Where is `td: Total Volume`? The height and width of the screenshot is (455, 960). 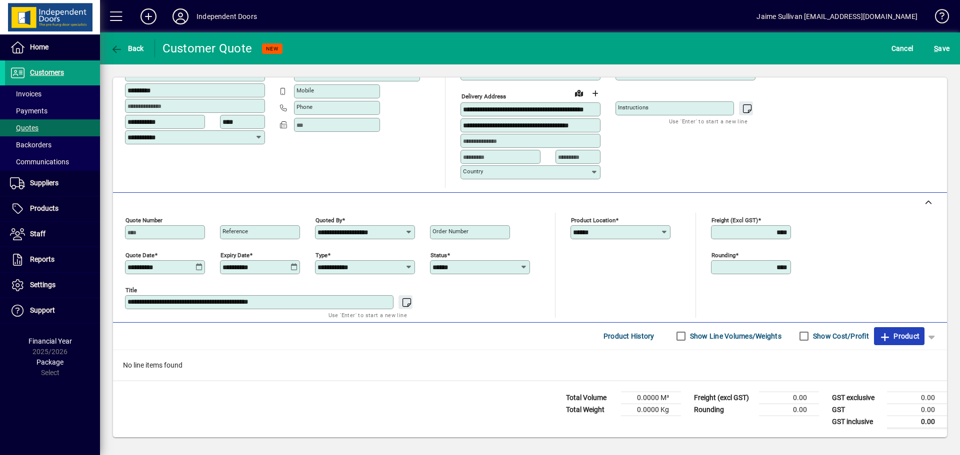
td: Total Volume is located at coordinates (591, 398).